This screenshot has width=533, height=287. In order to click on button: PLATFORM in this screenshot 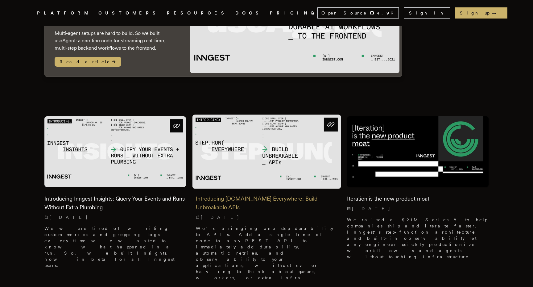, I will do `click(64, 13)`.